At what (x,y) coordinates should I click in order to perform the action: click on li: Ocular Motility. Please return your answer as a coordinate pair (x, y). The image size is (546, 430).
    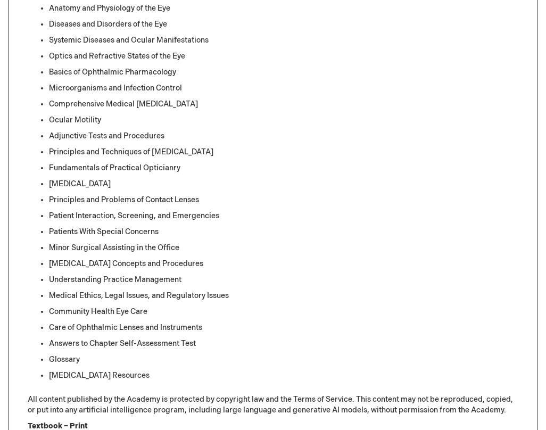
    Looking at the image, I should click on (283, 120).